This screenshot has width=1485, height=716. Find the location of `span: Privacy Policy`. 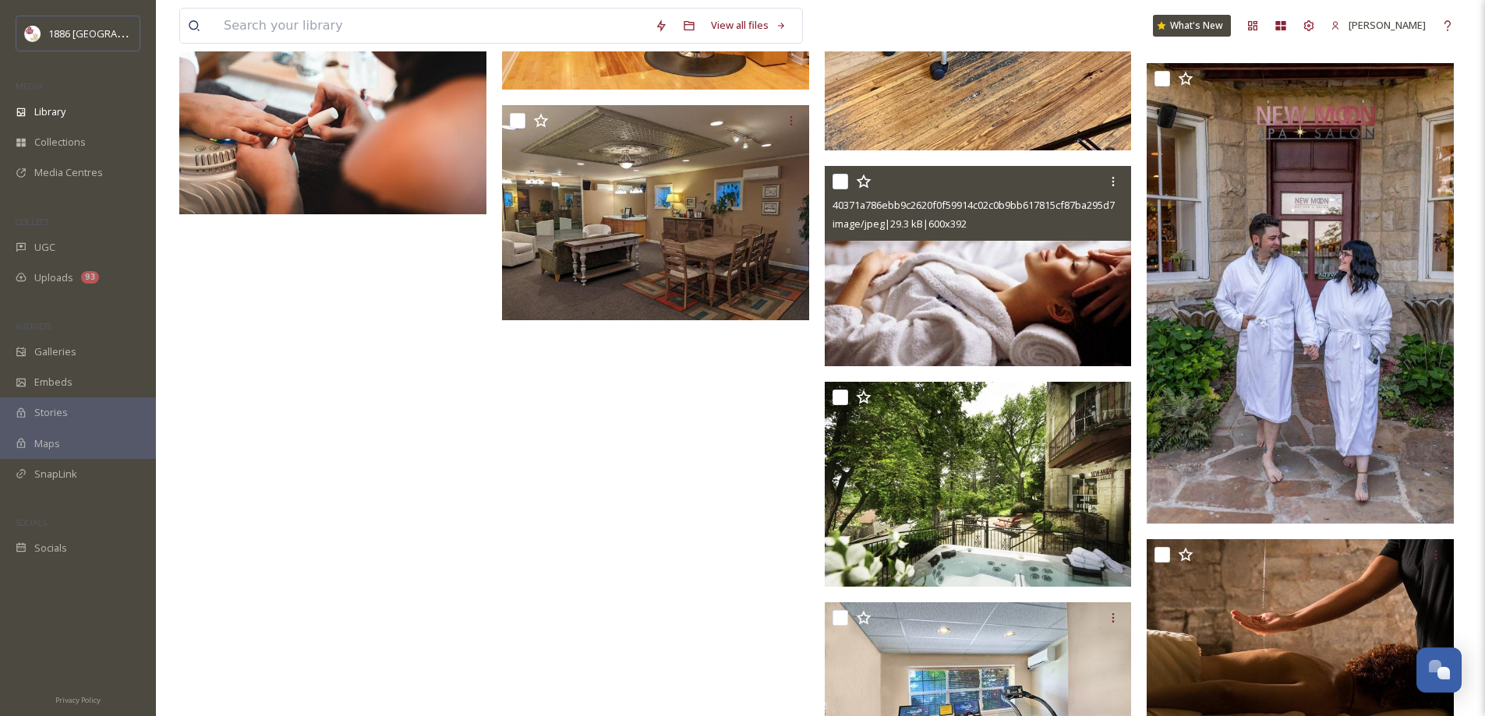

span: Privacy Policy is located at coordinates (78, 700).